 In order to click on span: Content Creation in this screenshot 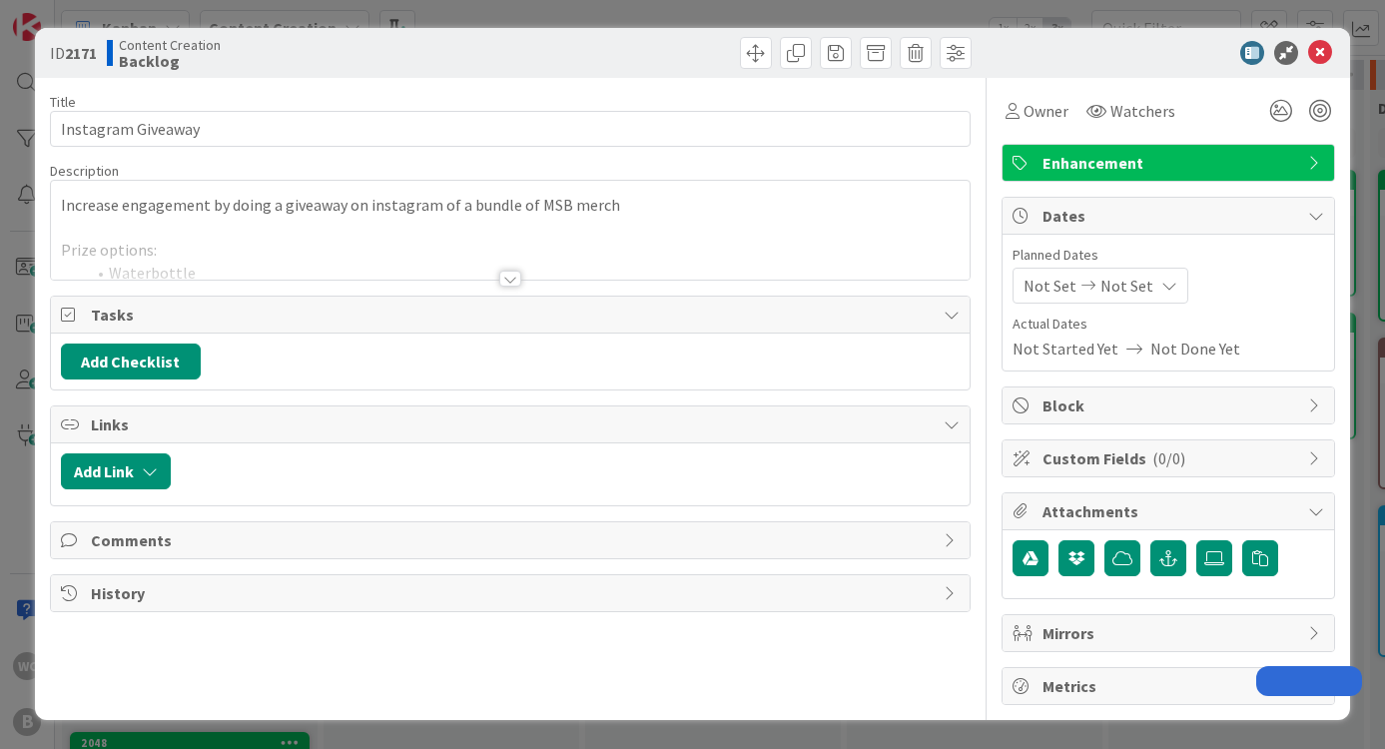, I will do `click(170, 45)`.